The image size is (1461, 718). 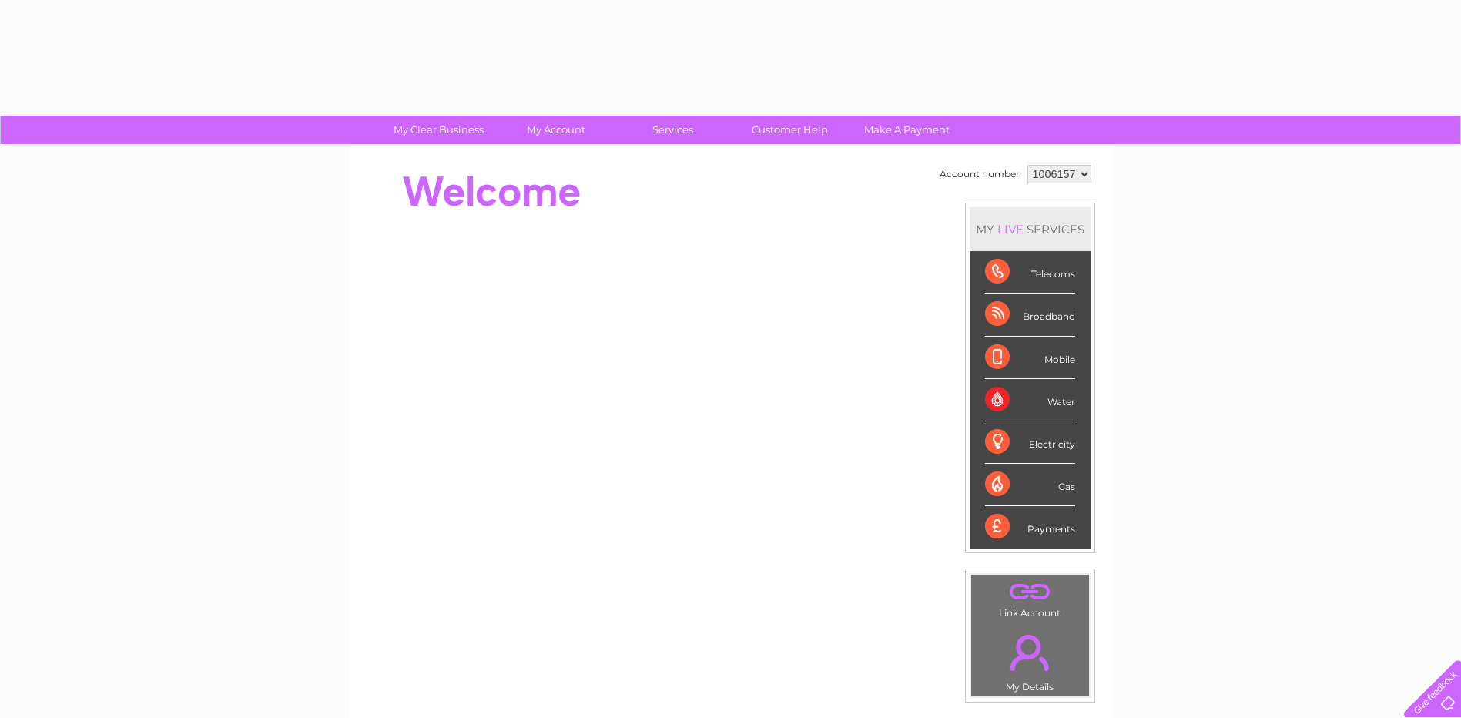 I want to click on td: My Details, so click(x=1030, y=659).